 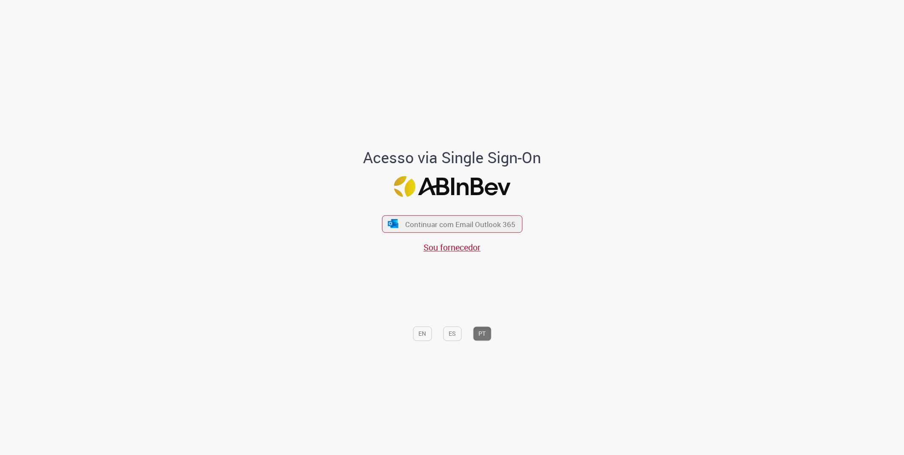 I want to click on span: Sou fornecedor, so click(x=452, y=247).